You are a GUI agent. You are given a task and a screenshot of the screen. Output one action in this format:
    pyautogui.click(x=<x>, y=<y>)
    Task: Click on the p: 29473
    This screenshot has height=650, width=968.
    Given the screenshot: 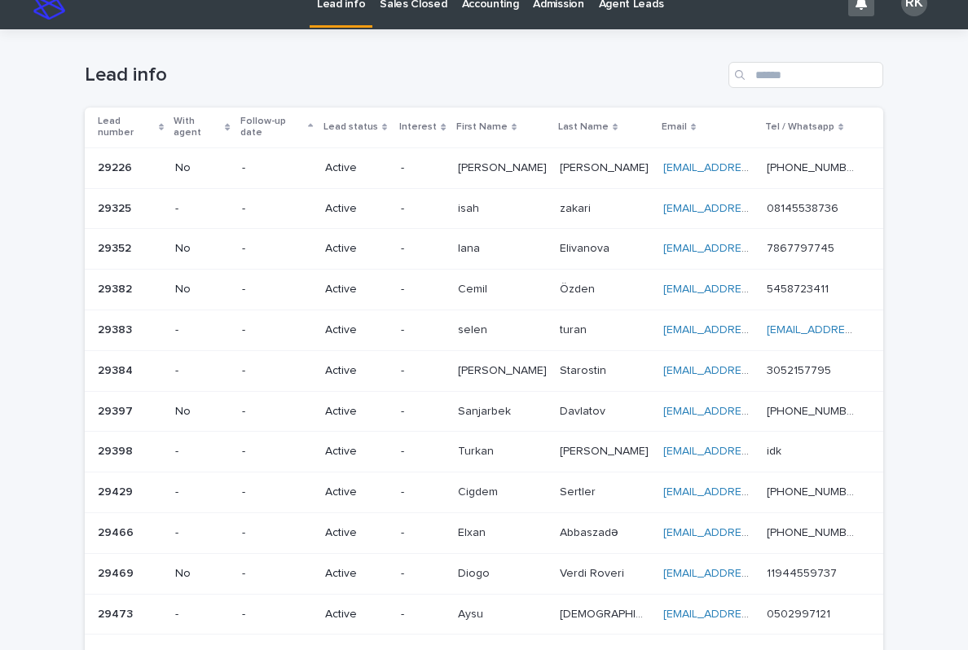 What is the action you would take?
    pyautogui.click(x=116, y=612)
    